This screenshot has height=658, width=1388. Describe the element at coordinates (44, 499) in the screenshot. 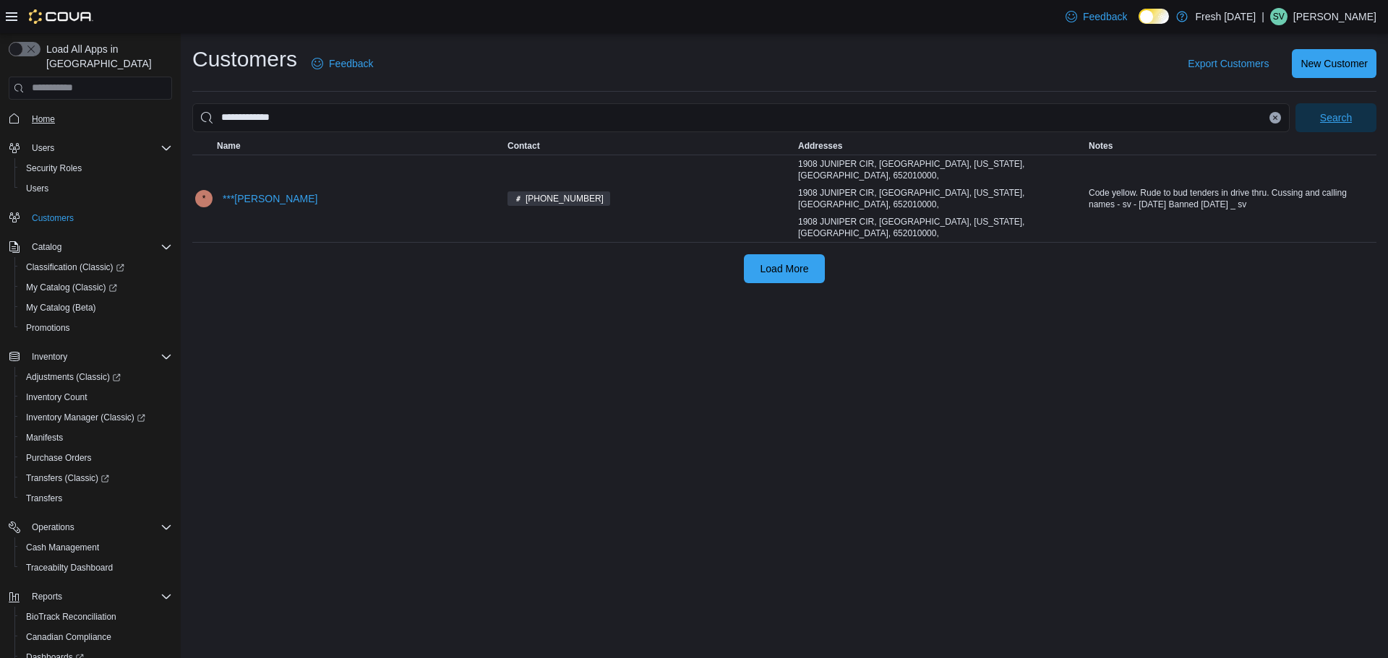

I see `a: Transfers` at that location.